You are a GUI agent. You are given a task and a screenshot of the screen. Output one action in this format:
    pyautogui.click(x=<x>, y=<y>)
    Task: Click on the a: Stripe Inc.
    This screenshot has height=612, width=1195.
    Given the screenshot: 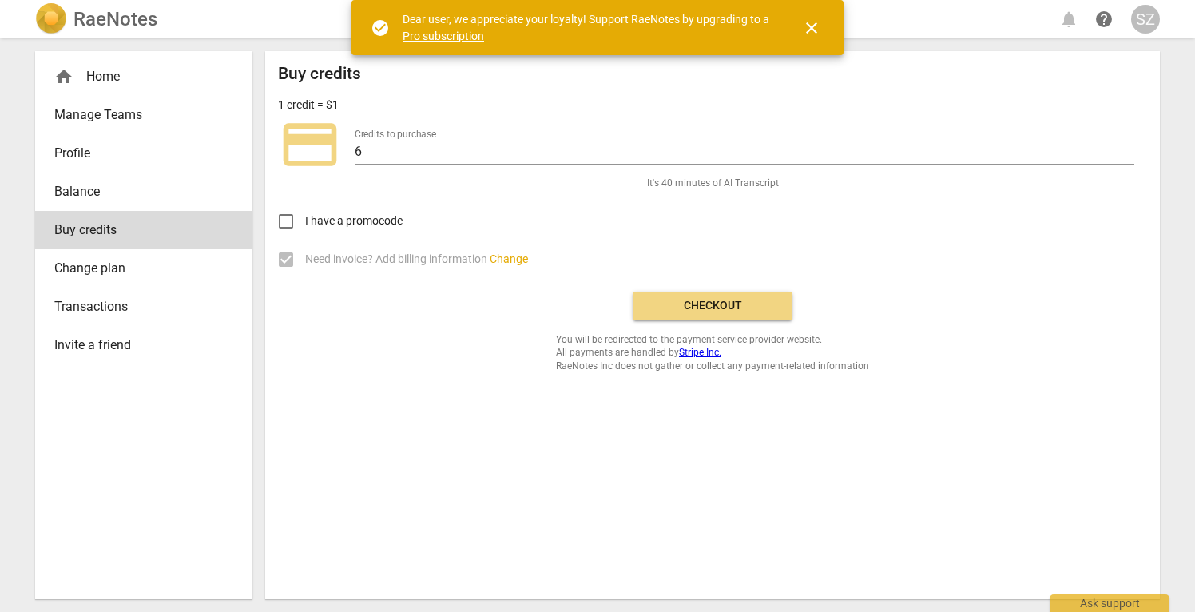 What is the action you would take?
    pyautogui.click(x=700, y=352)
    